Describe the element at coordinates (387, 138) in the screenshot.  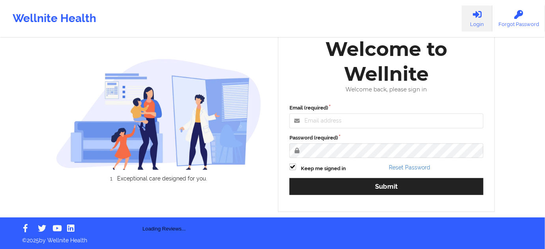
I see `label: Password (required)` at that location.